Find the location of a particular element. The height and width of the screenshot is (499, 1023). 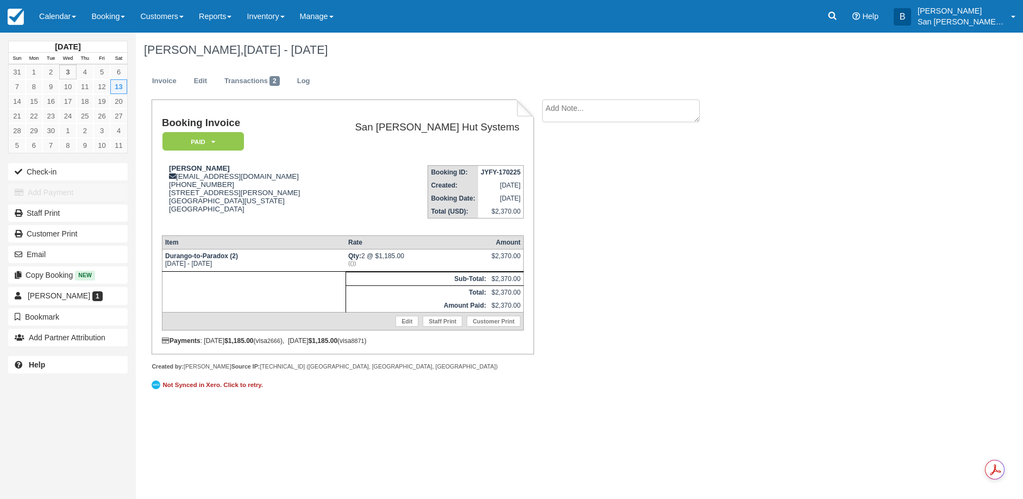

th: Sun is located at coordinates (17, 59).